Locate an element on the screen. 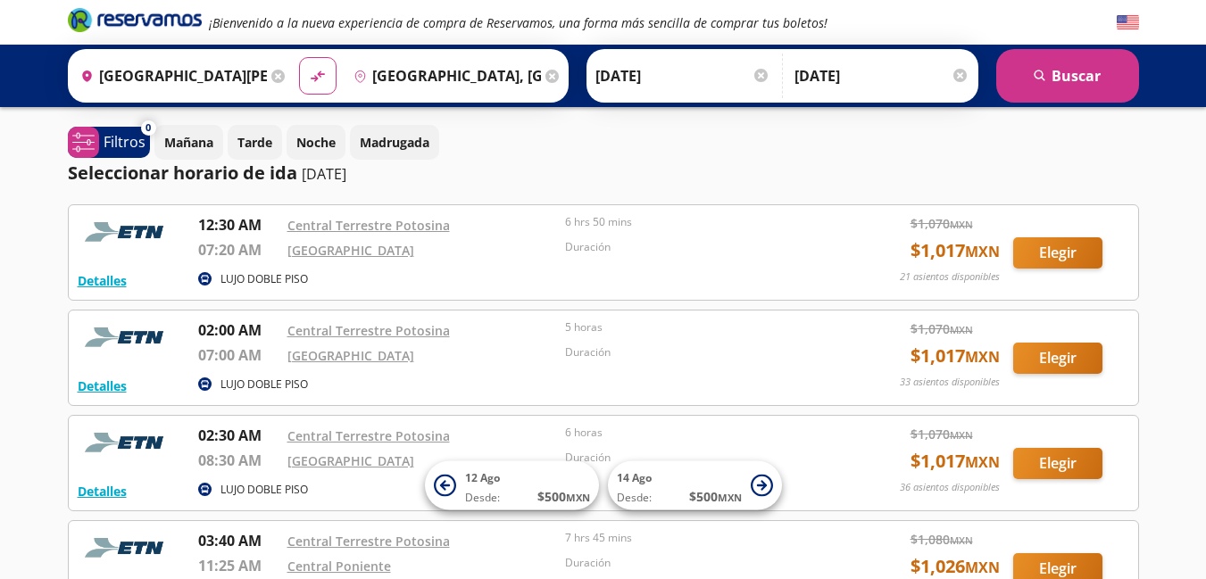  button: Noche is located at coordinates (316, 142).